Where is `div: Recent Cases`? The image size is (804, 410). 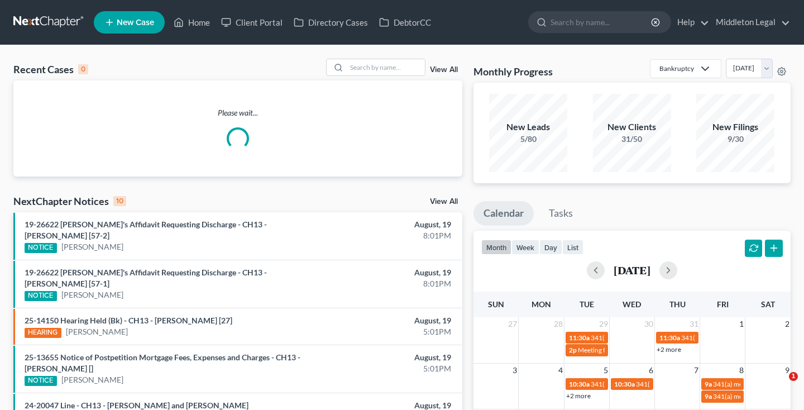 div: Recent Cases is located at coordinates (51, 69).